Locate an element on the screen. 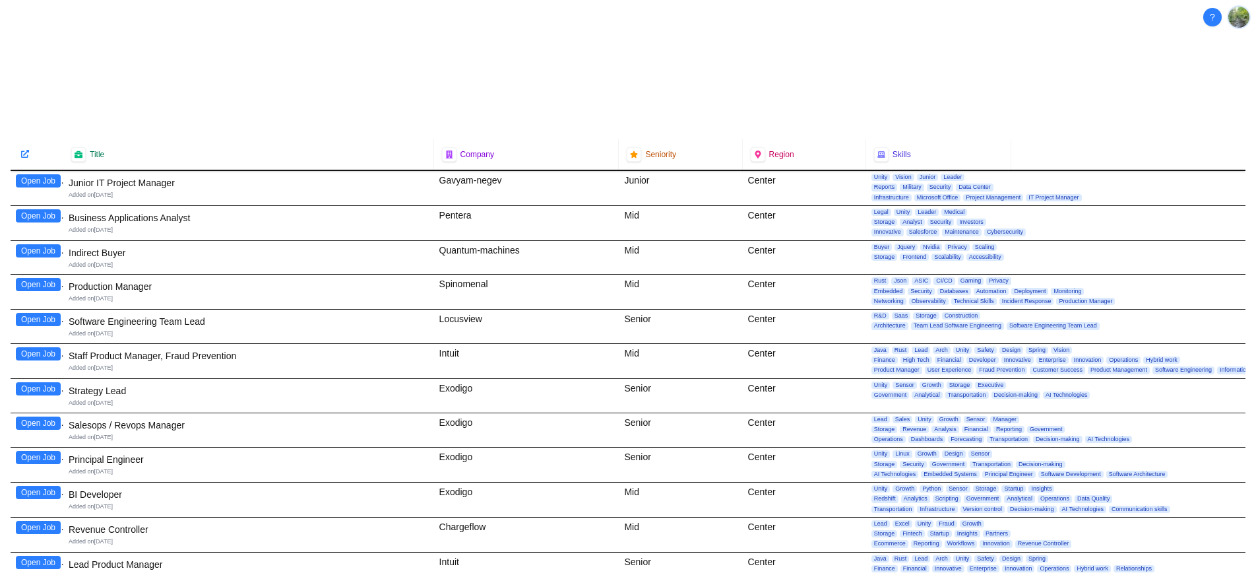 Image resolution: width=1256 pixels, height=583 pixels. span: High Tech is located at coordinates (917, 360).